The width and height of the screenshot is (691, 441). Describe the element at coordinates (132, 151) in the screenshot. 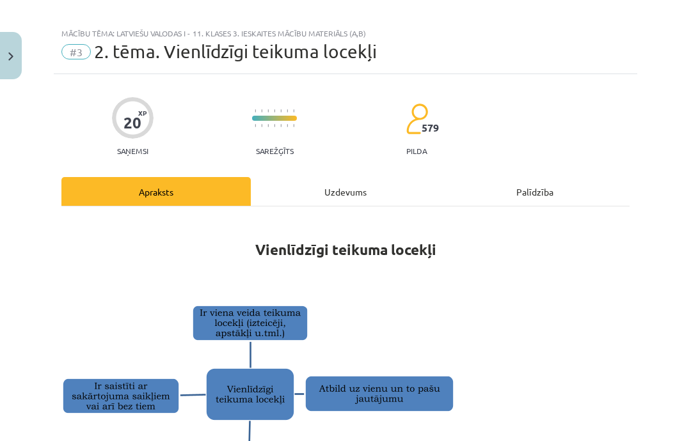

I see `p: Saņemsi` at that location.